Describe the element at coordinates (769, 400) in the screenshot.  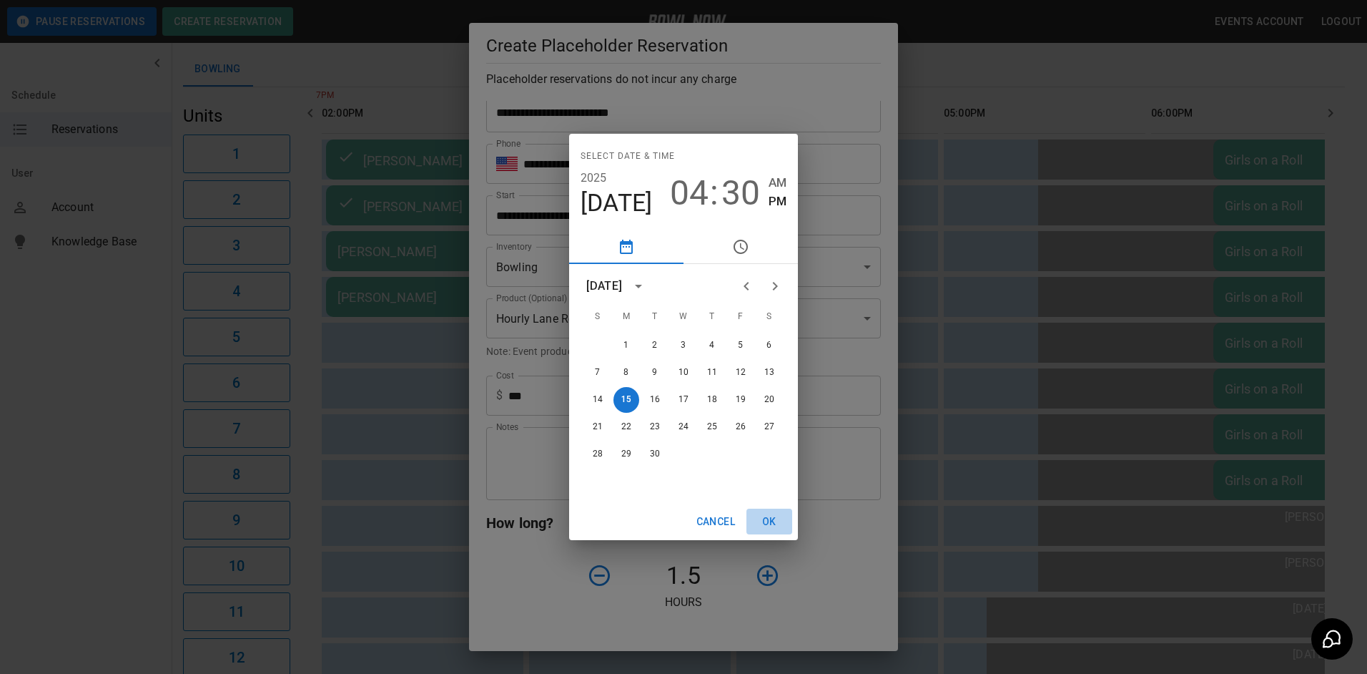
I see `button: 20` at that location.